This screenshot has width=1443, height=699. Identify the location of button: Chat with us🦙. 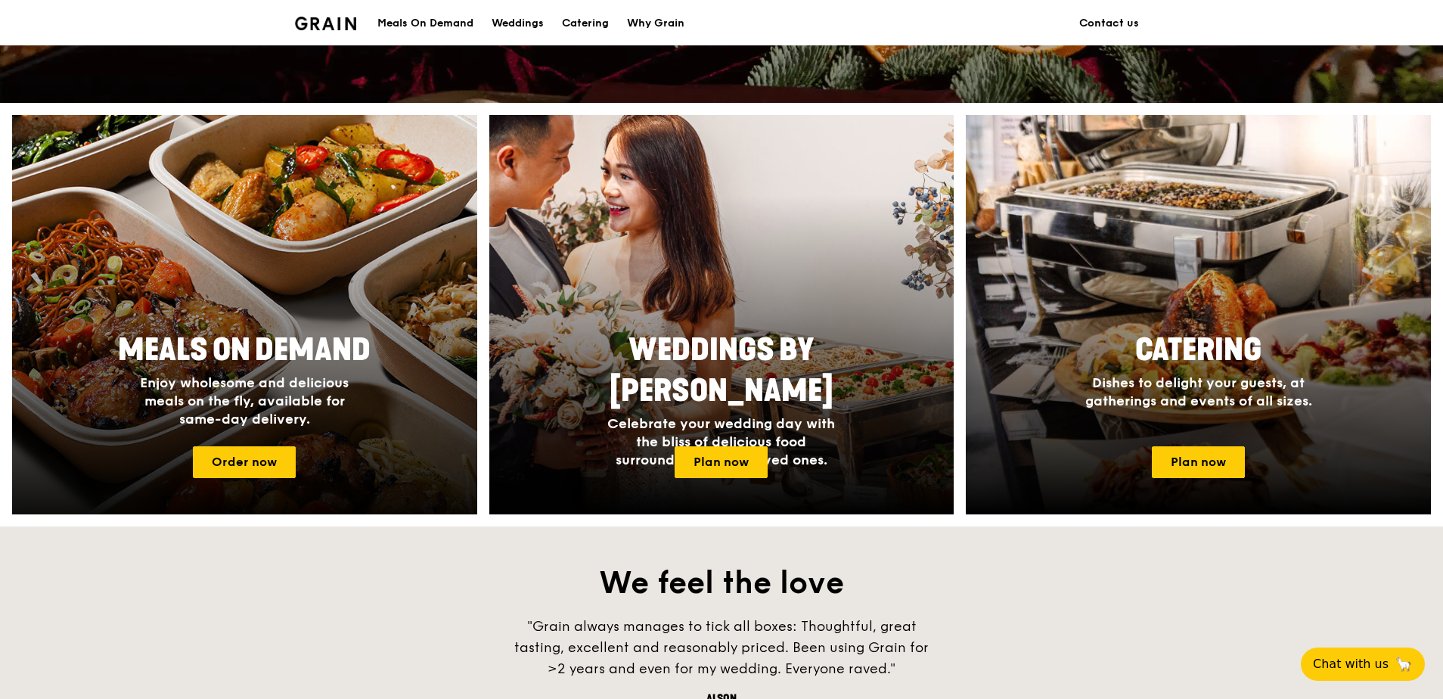
(1363, 664).